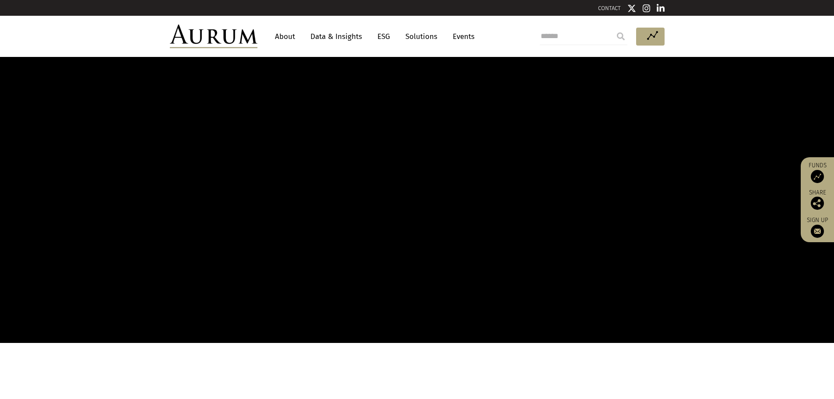  What do you see at coordinates (817, 172) in the screenshot?
I see `a: Funds` at bounding box center [817, 172].